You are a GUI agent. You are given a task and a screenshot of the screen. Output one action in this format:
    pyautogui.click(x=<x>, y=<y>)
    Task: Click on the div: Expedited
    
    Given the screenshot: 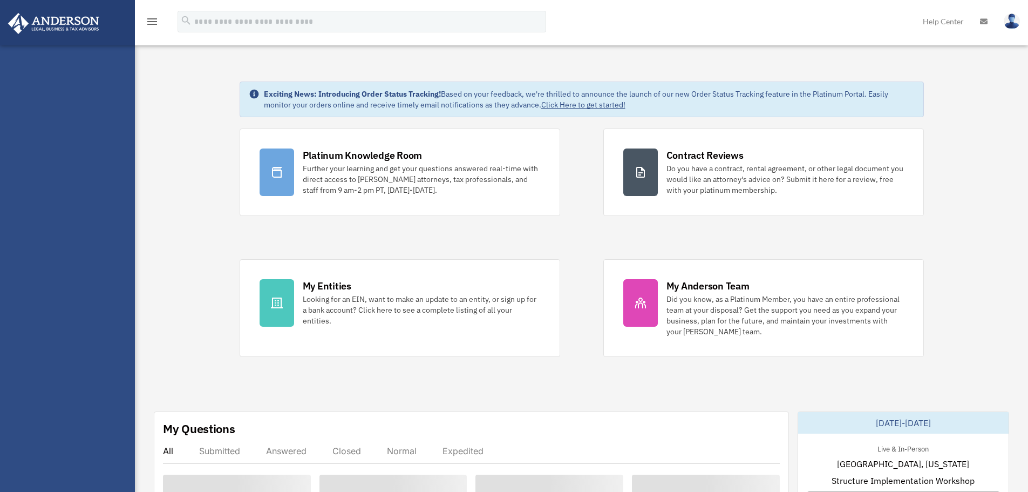 What is the action you would take?
    pyautogui.click(x=463, y=451)
    